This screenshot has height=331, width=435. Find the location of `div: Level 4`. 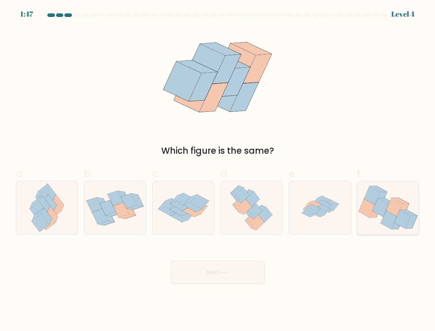

div: Level 4 is located at coordinates (403, 14).